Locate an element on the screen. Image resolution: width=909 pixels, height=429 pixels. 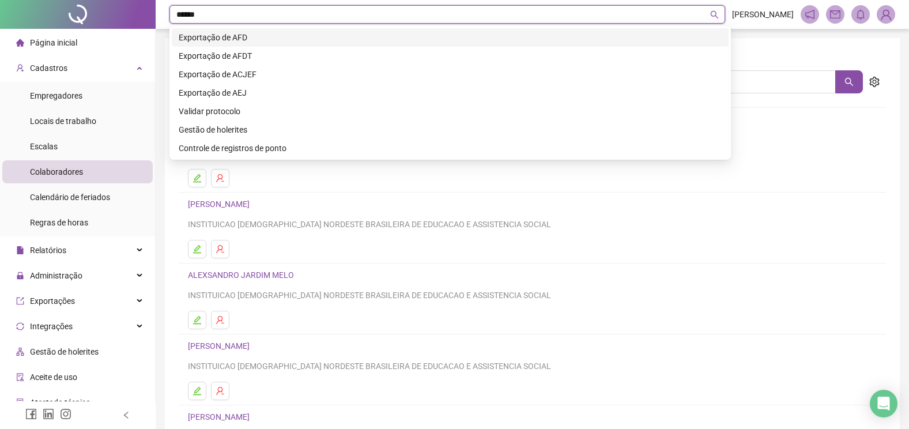
span: Página inicial is located at coordinates (54, 43).